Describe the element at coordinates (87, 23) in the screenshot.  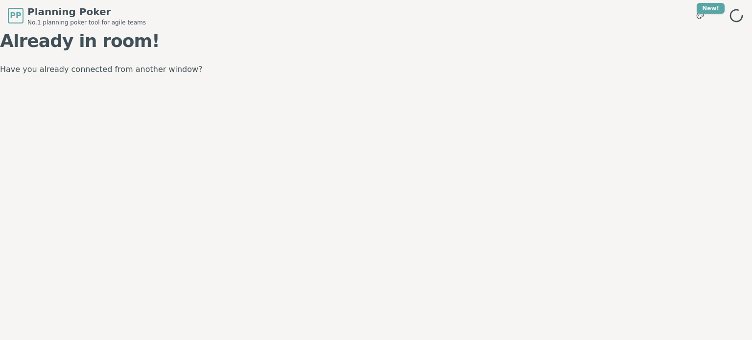
I see `span: No.1 planning poker tool for agile teams` at that location.